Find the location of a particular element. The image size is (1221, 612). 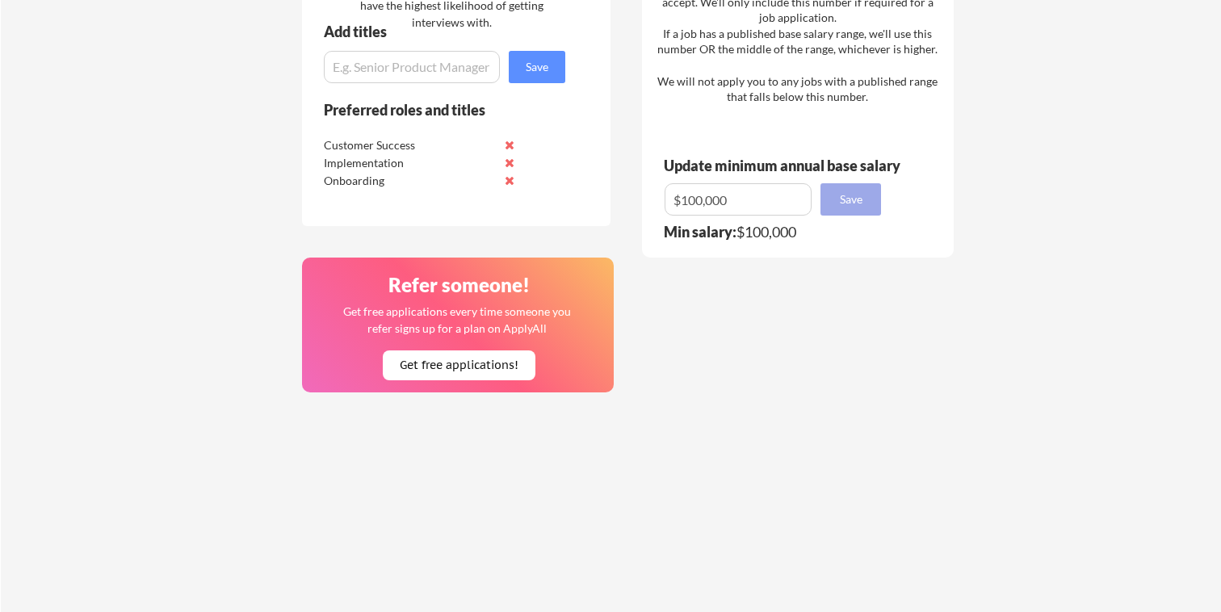

div: $100,000 is located at coordinates (778, 232).